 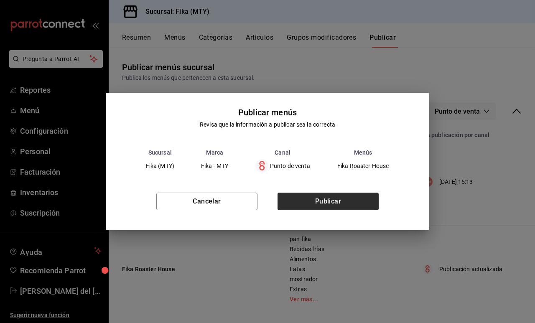 I want to click on div: Punto de venta, so click(x=282, y=166).